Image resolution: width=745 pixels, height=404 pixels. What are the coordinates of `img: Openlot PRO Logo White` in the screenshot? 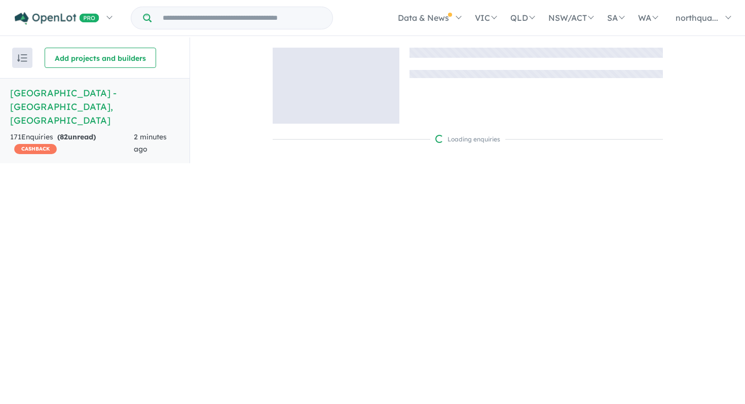 It's located at (57, 18).